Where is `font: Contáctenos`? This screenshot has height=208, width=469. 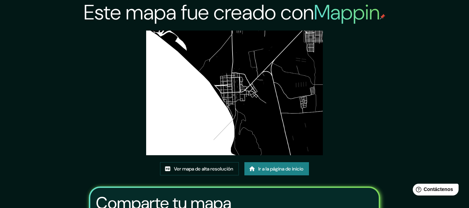
font: Contáctenos is located at coordinates (31, 8).